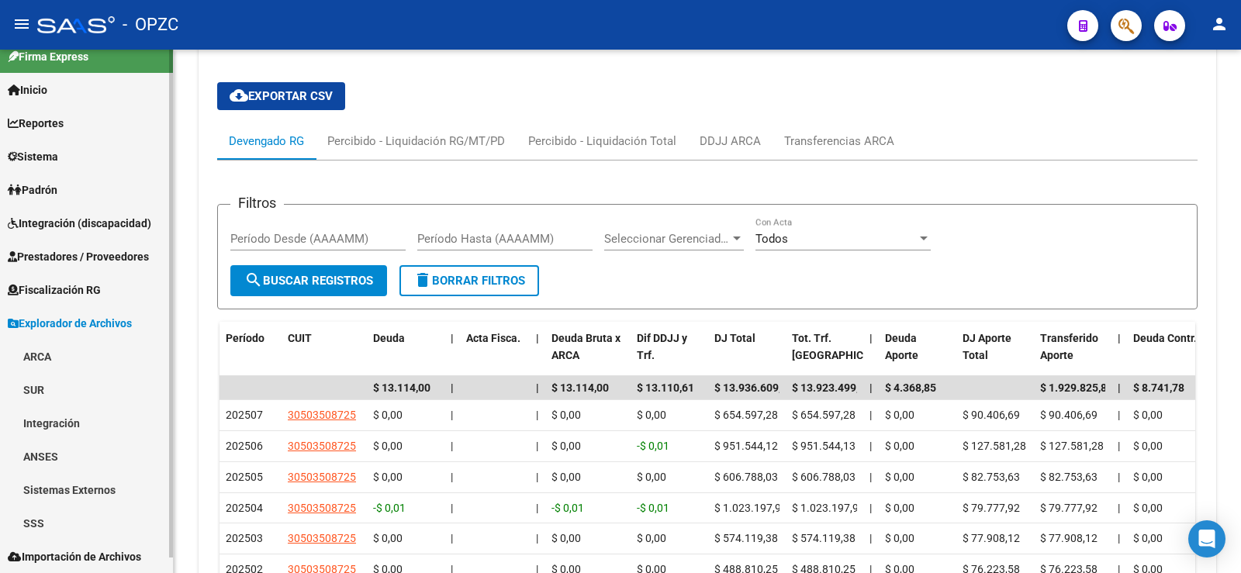 The image size is (1241, 573). Describe the element at coordinates (1165, 338) in the screenshot. I see `span: Deuda Contr.` at that location.